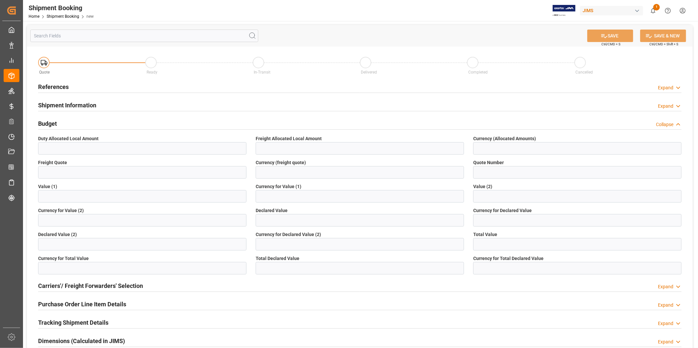 The image size is (698, 348). I want to click on span: Ready, so click(152, 72).